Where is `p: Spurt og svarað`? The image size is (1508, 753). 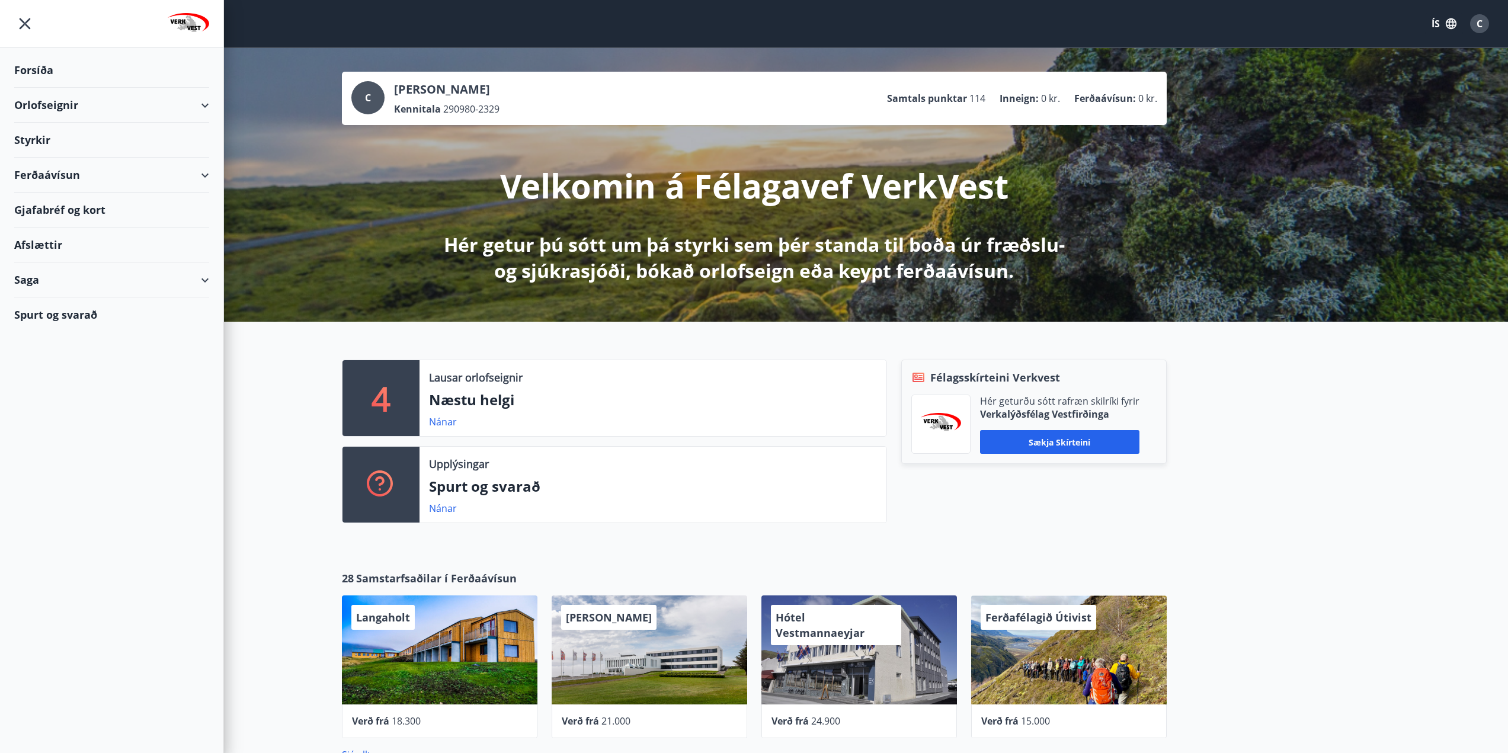 p: Spurt og svarað is located at coordinates (653, 486).